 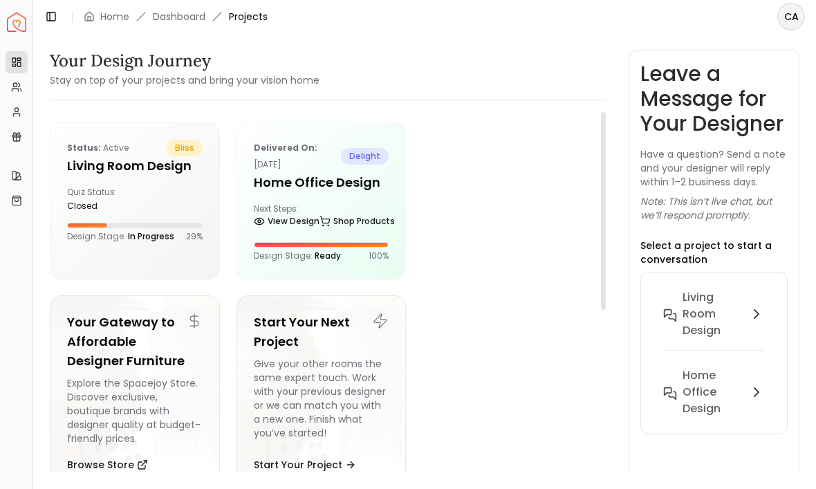 What do you see at coordinates (135, 166) in the screenshot?
I see `h5: Living Room design` at bounding box center [135, 166].